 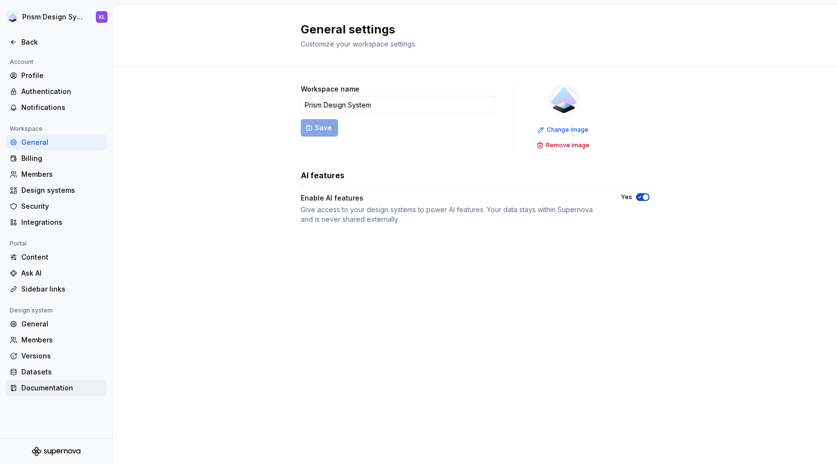 I want to click on div: Billing, so click(x=62, y=158).